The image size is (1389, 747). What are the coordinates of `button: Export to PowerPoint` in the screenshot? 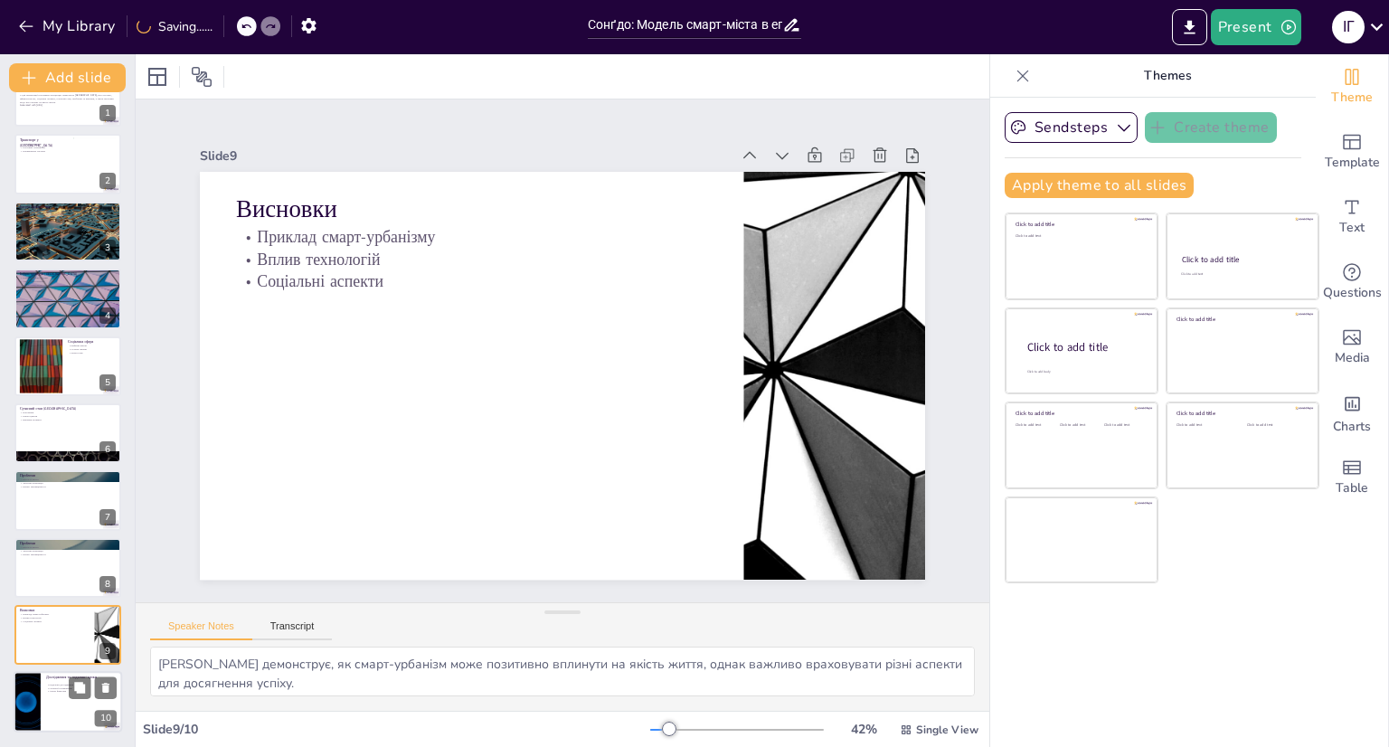 It's located at (1189, 27).